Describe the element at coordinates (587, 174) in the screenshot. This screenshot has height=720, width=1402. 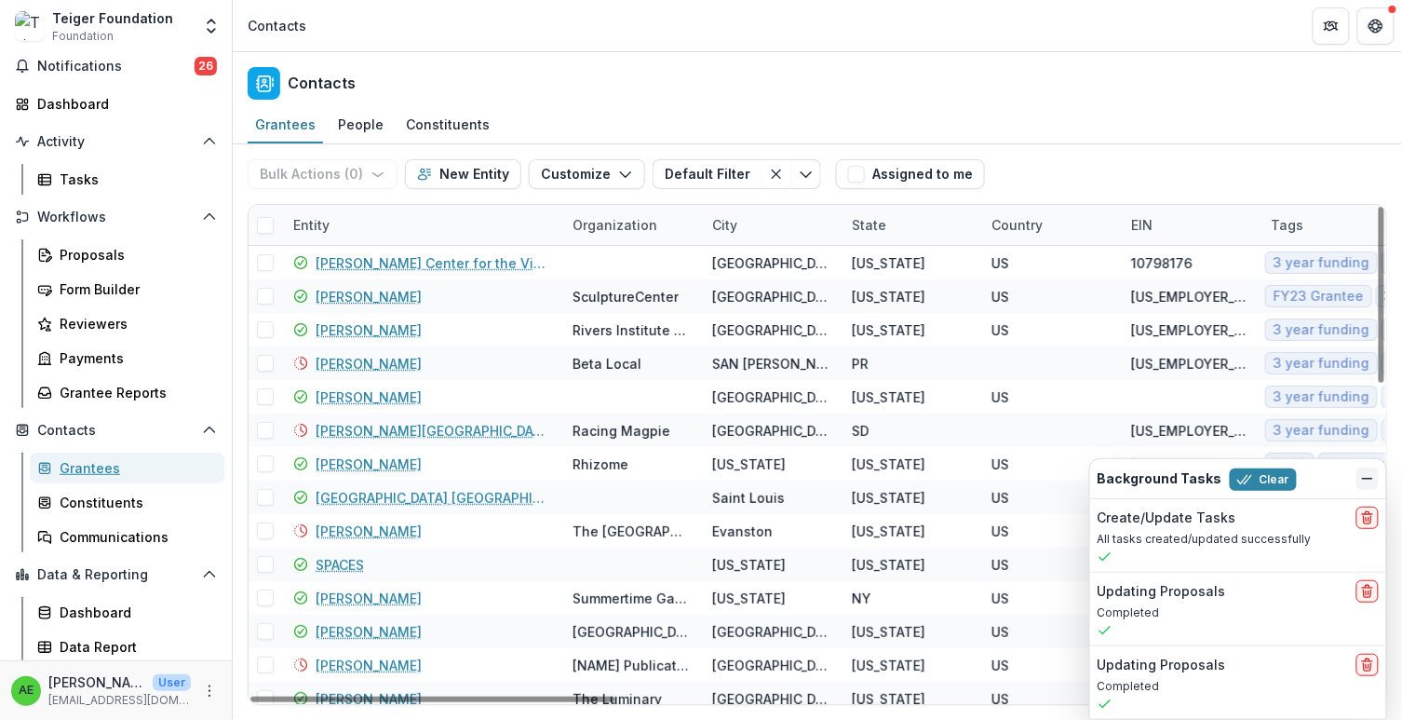
I see `button: Customize` at that location.